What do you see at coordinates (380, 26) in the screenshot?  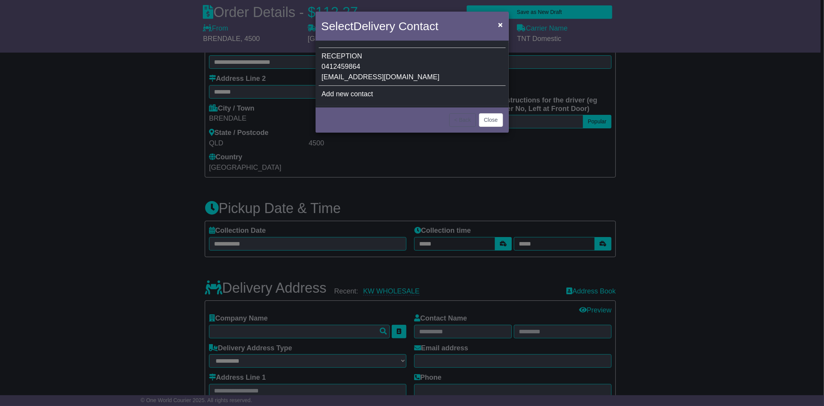 I see `h4: Select` at bounding box center [380, 26].